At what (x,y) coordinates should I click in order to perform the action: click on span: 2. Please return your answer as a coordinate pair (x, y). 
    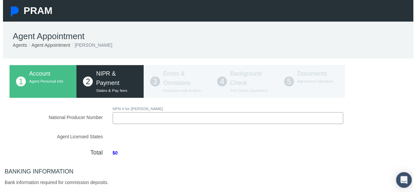
    Looking at the image, I should click on (86, 82).